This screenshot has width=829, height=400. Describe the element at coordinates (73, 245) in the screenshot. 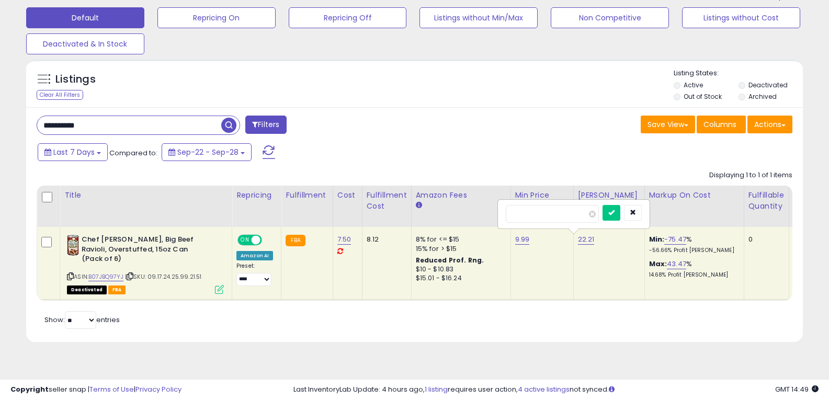

I see `img: 516gxlmBhrL._SL40_.jpg` at that location.